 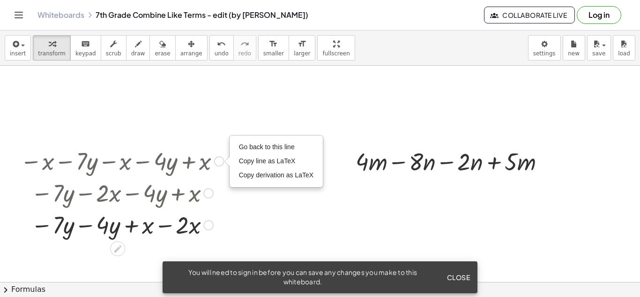 What do you see at coordinates (574, 53) in the screenshot?
I see `span: new` at bounding box center [574, 53].